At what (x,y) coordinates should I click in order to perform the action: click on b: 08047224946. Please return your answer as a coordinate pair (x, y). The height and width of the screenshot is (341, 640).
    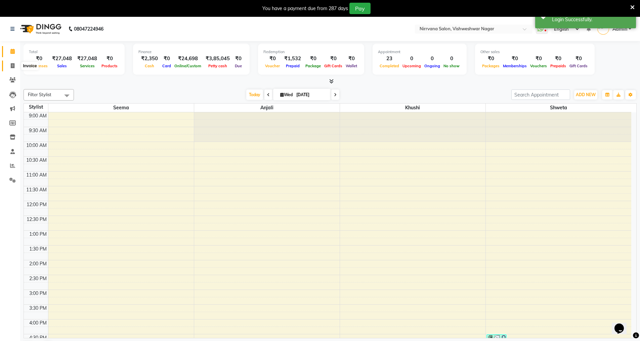
    Looking at the image, I should click on (89, 29).